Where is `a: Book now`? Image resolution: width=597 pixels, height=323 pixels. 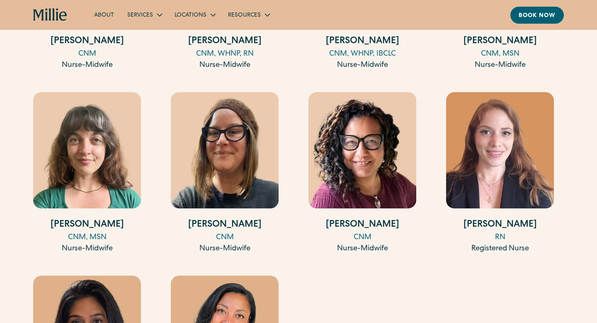 a: Book now is located at coordinates (537, 15).